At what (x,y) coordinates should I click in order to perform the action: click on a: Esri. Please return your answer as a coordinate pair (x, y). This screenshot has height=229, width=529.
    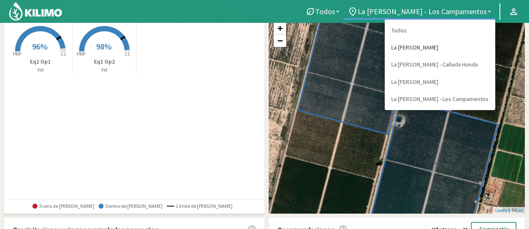
    Looking at the image, I should click on (519, 210).